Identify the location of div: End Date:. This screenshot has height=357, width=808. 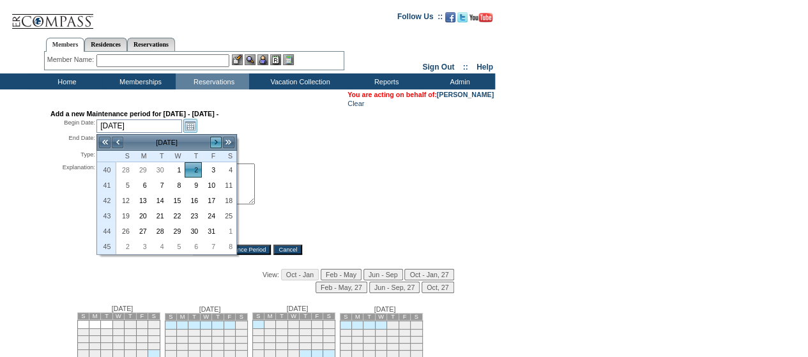
(73, 141).